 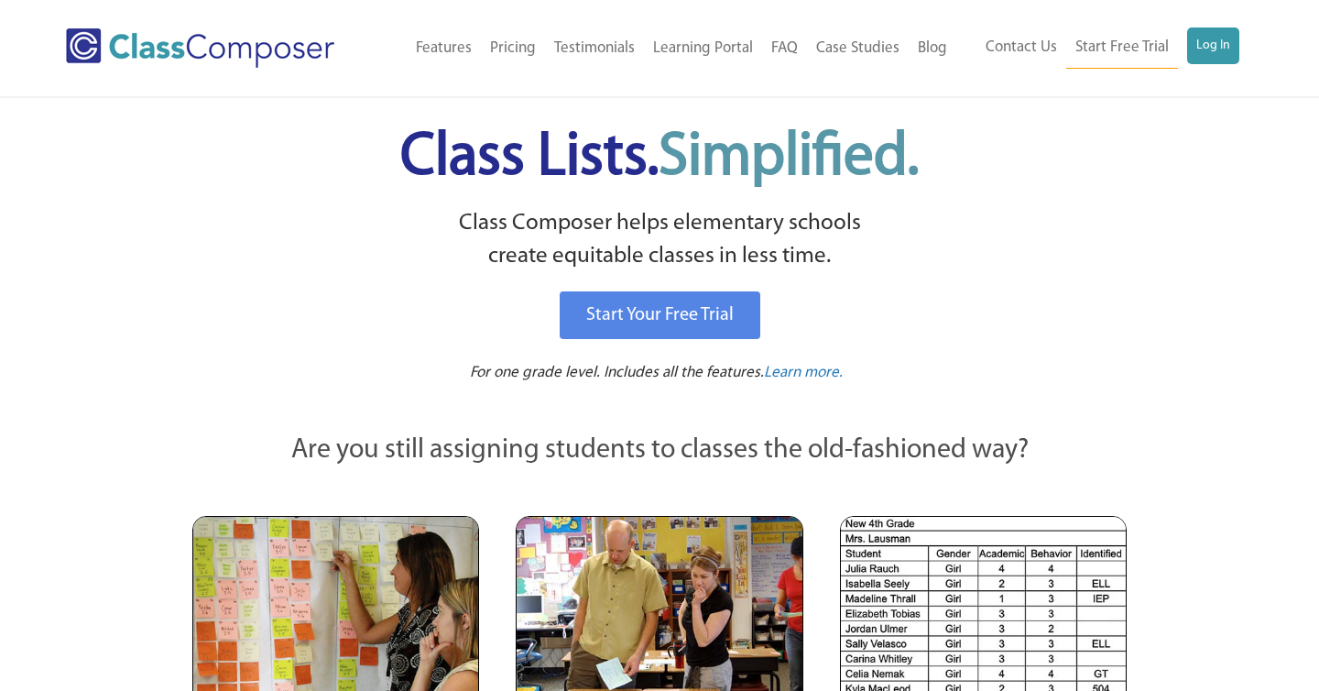 I want to click on span: Simplified., so click(x=789, y=158).